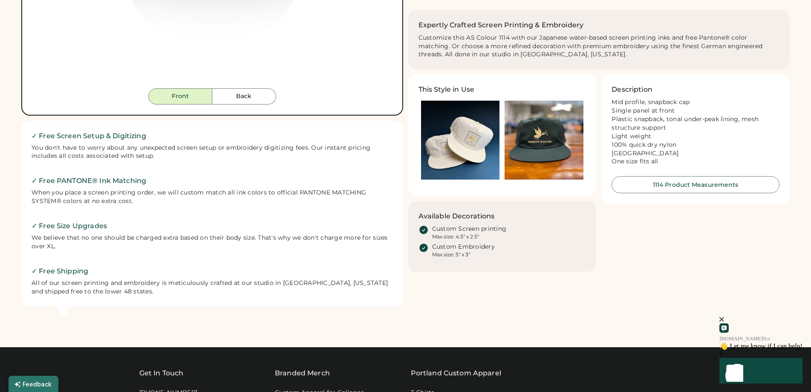  I want to click on img: Ecru color hat with logo printed on a blue background, so click(460, 140).